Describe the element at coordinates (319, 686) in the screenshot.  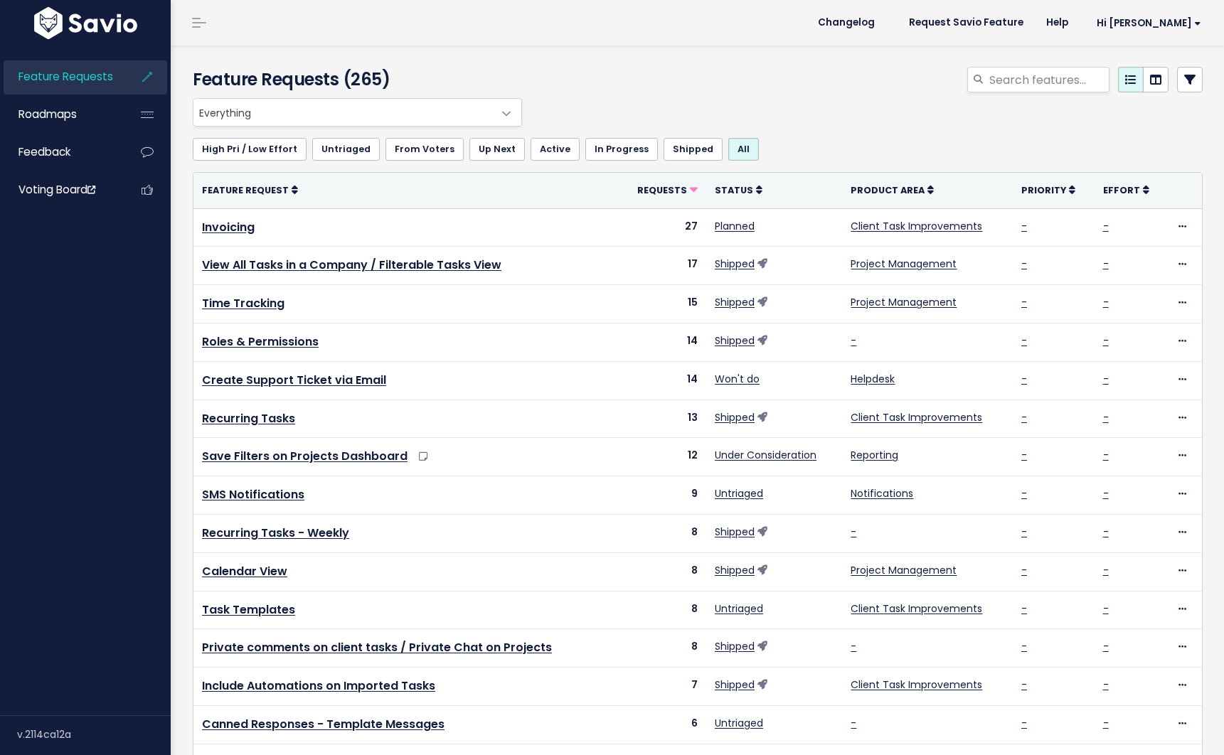
I see `a: Include Automations on Imported Tasks` at that location.